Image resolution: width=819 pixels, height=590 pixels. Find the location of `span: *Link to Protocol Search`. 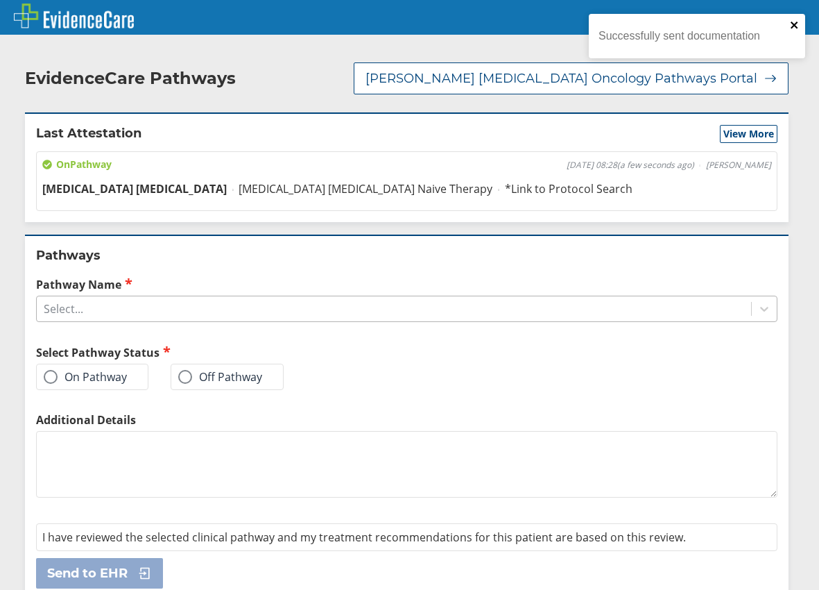

span: *Link to Protocol Search is located at coordinates (569, 189).